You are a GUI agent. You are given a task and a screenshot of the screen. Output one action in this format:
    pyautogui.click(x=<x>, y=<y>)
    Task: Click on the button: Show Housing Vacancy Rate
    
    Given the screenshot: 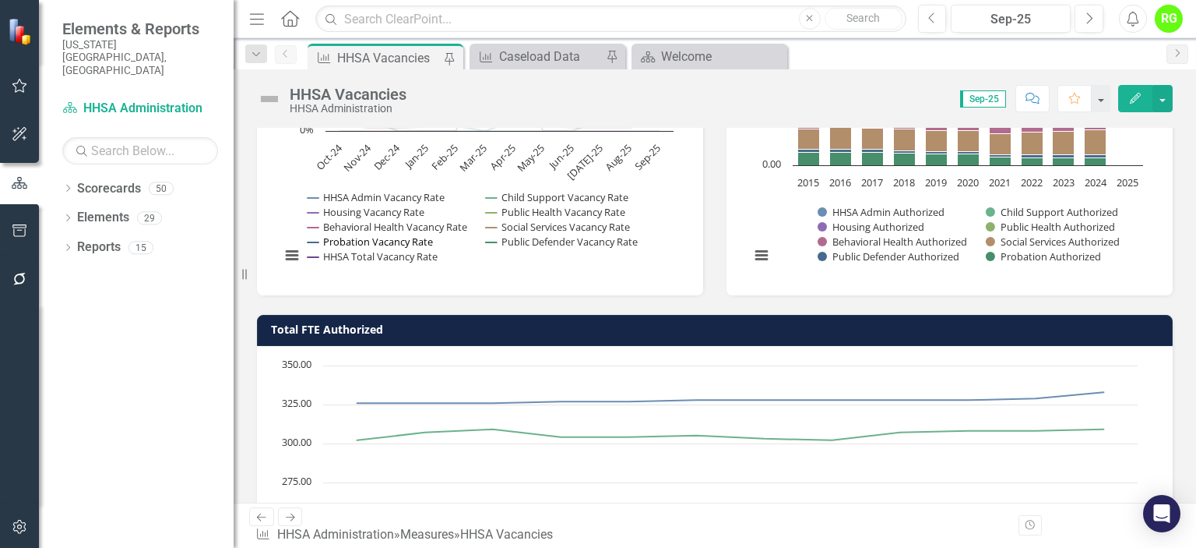 What is the action you would take?
    pyautogui.click(x=366, y=212)
    